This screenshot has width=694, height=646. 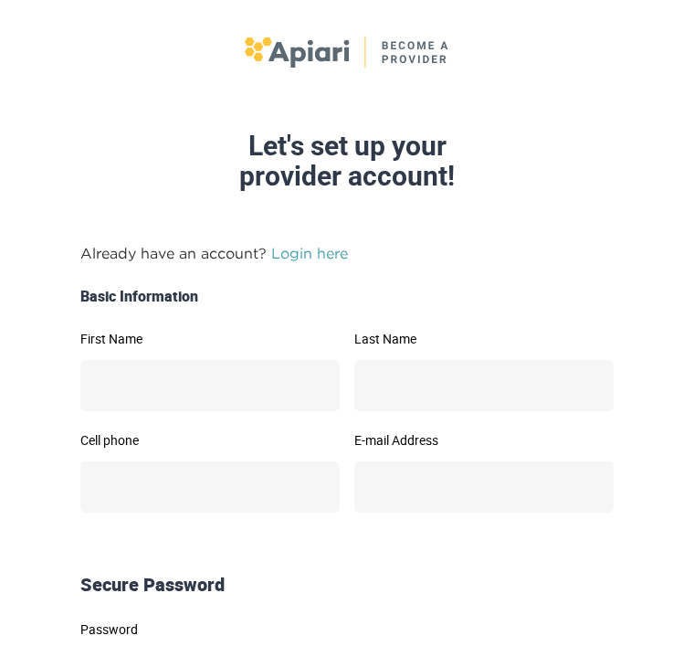 I want to click on label: E-mail Address, so click(x=484, y=440).